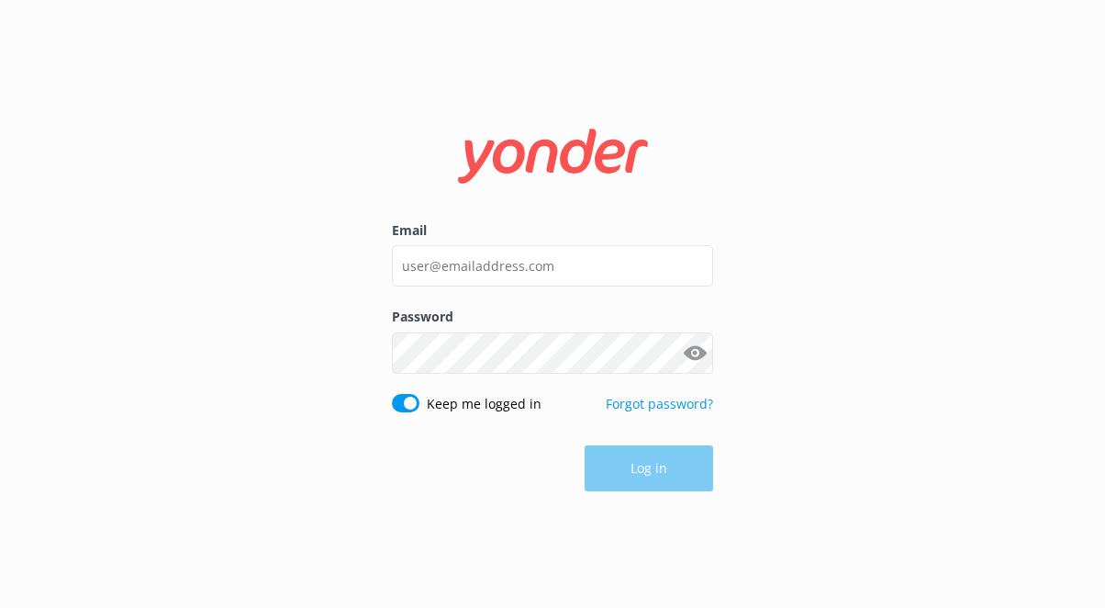  Describe the element at coordinates (553, 265) in the screenshot. I see `input: user@emailaddress.com` at that location.